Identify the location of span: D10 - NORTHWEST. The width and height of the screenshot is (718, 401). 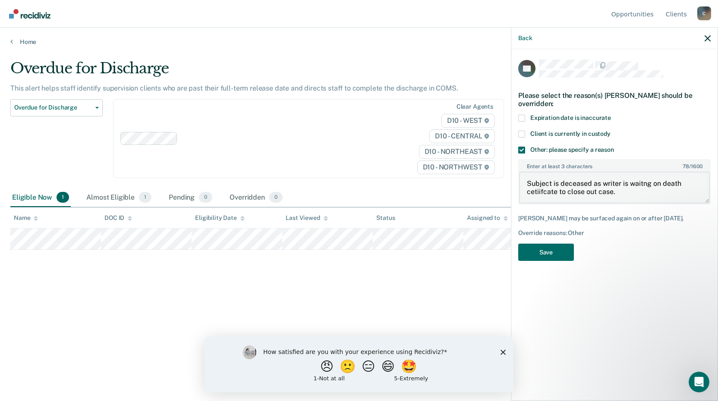
(456, 167).